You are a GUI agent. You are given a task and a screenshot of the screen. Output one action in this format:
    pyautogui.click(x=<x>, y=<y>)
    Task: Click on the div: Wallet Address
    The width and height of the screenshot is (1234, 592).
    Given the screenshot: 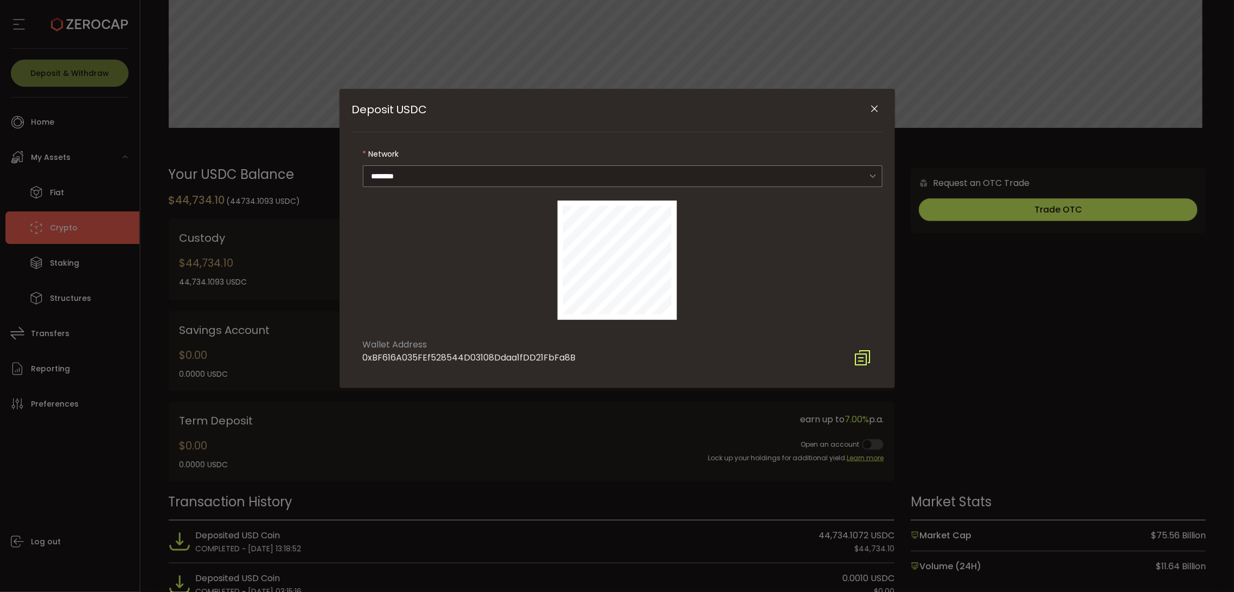 What is the action you would take?
    pyautogui.click(x=469, y=345)
    